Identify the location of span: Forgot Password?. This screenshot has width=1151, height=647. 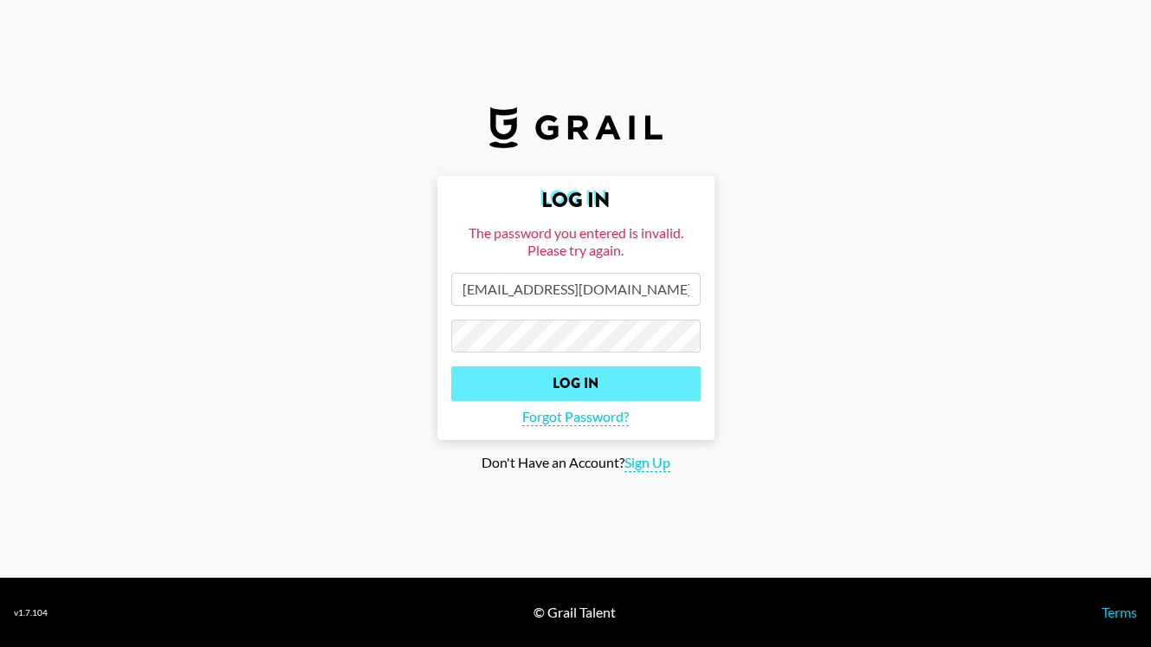
(575, 417).